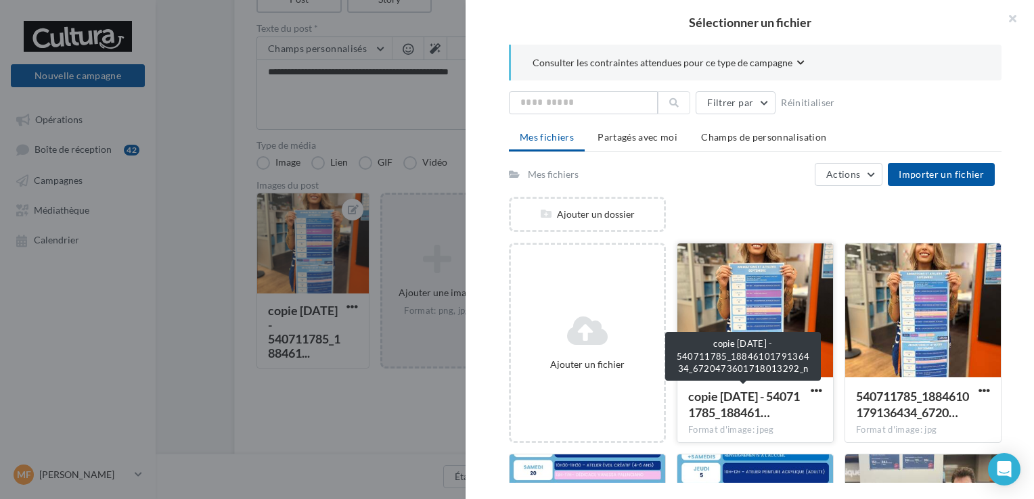 The height and width of the screenshot is (499, 1034). I want to click on span: Champs de personnalisation, so click(763, 137).